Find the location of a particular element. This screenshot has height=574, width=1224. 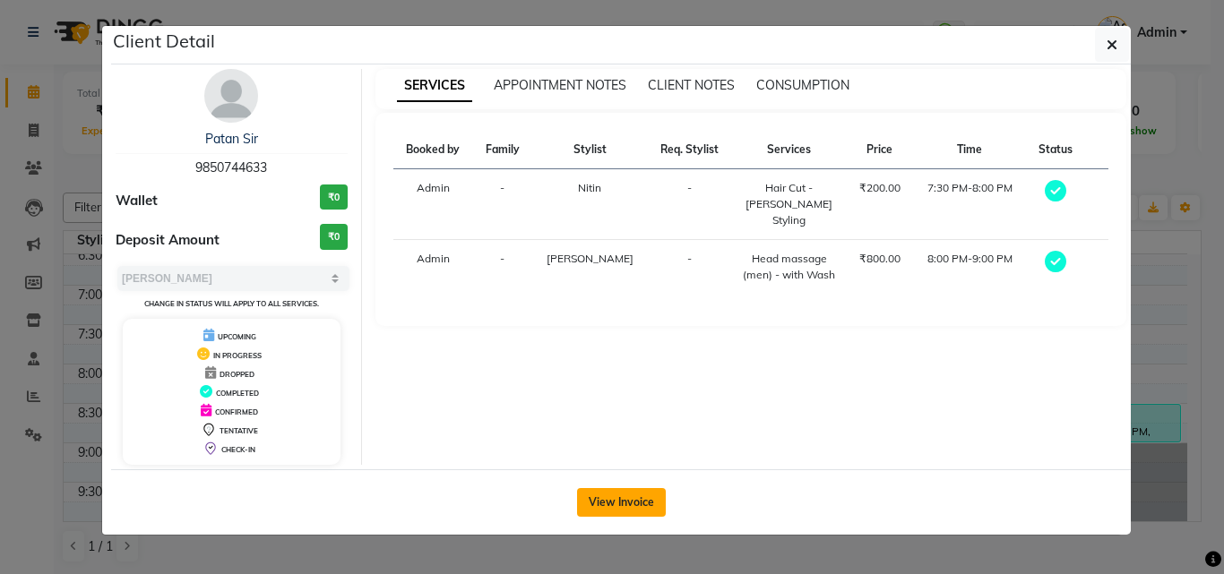

th: Req. Stylist is located at coordinates (689, 150).